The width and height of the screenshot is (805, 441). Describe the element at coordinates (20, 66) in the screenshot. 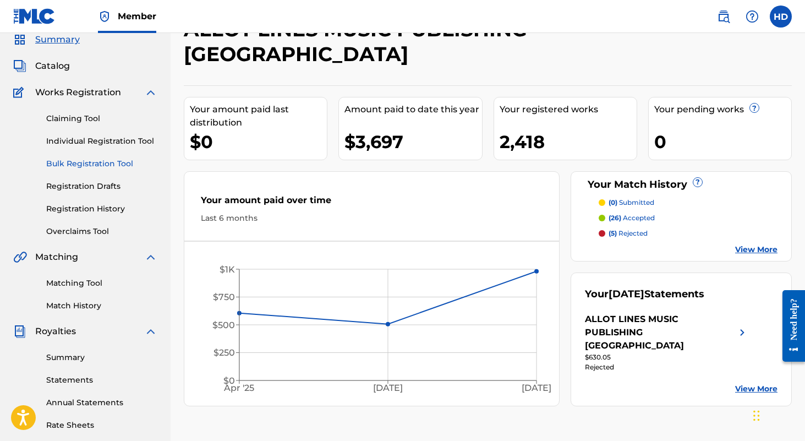

I see `img: Catalog` at that location.